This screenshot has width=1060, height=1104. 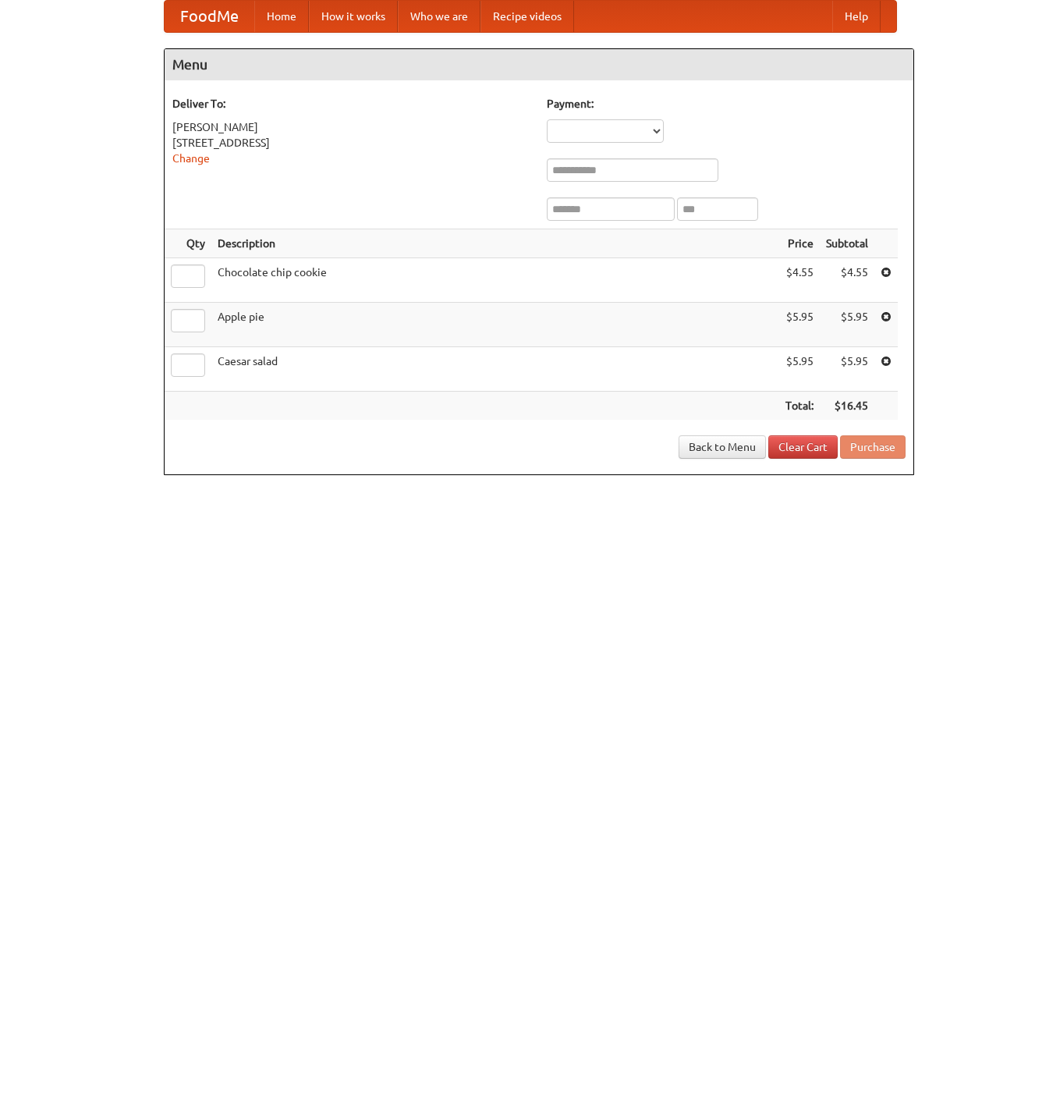 I want to click on a: Change, so click(x=191, y=158).